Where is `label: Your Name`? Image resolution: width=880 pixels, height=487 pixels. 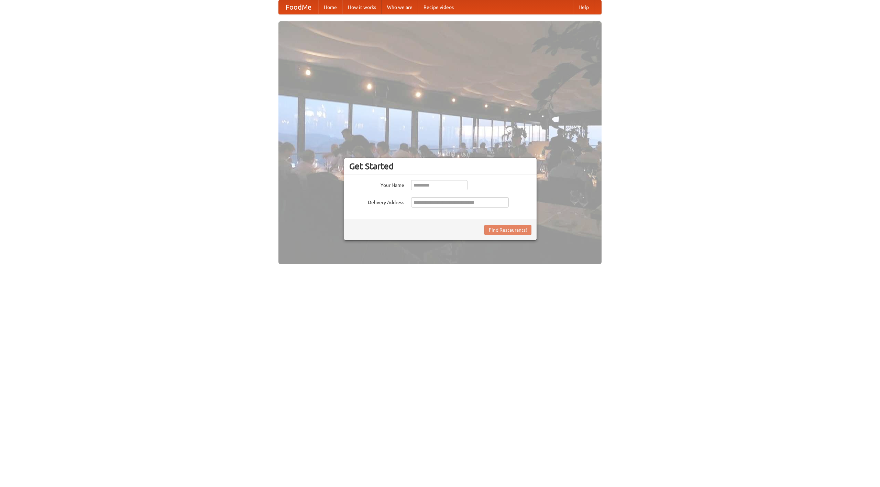
label: Your Name is located at coordinates (377, 184).